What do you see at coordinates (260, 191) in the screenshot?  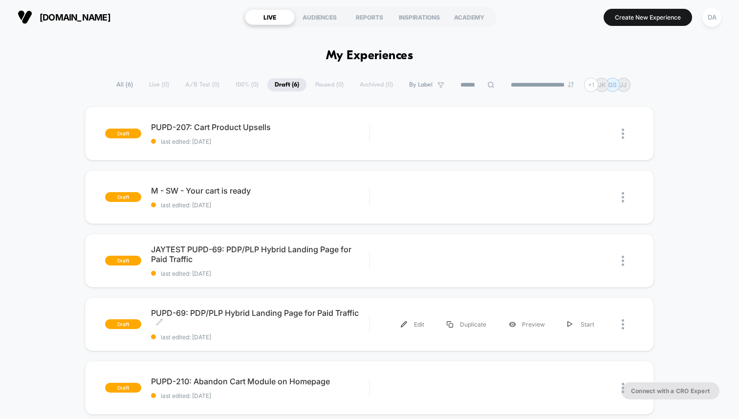 I see `span: M - SW - Your cart is ready` at bounding box center [260, 191].